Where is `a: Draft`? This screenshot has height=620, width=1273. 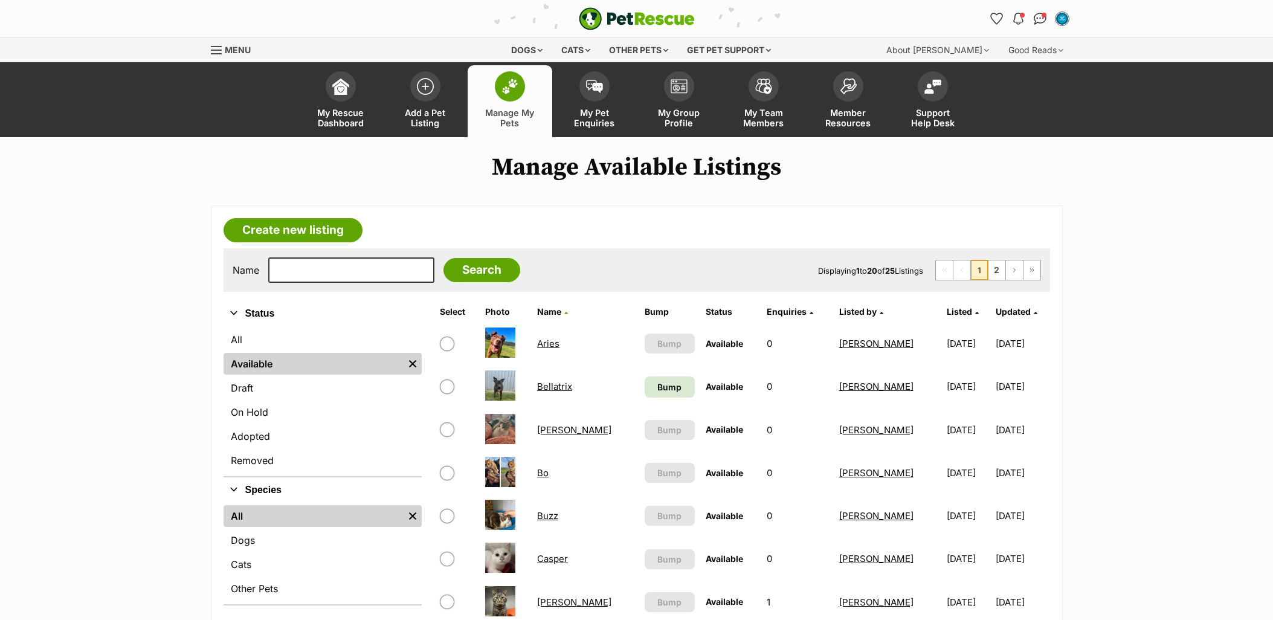
a: Draft is located at coordinates (323, 388).